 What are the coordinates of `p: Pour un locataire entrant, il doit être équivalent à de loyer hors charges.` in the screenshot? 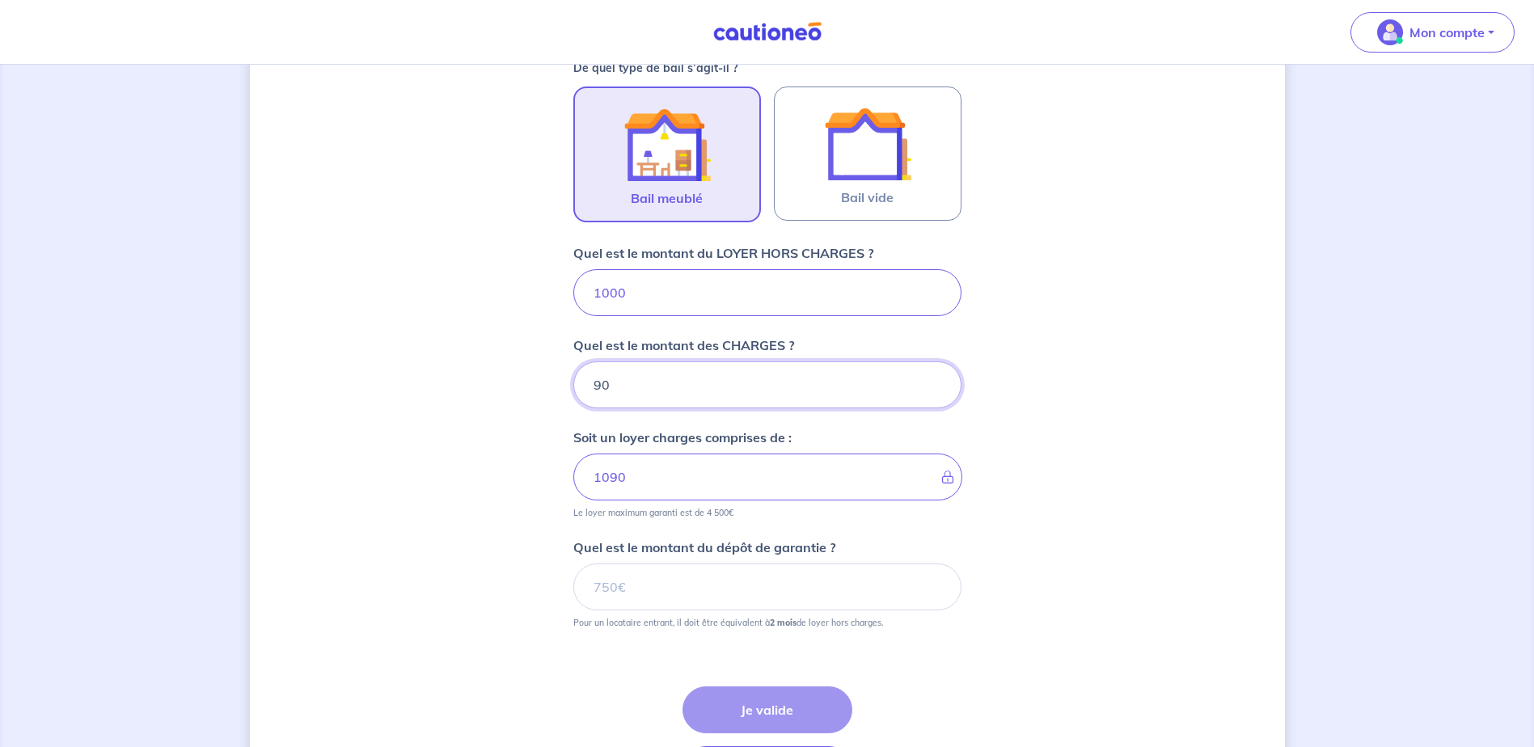 It's located at (728, 623).